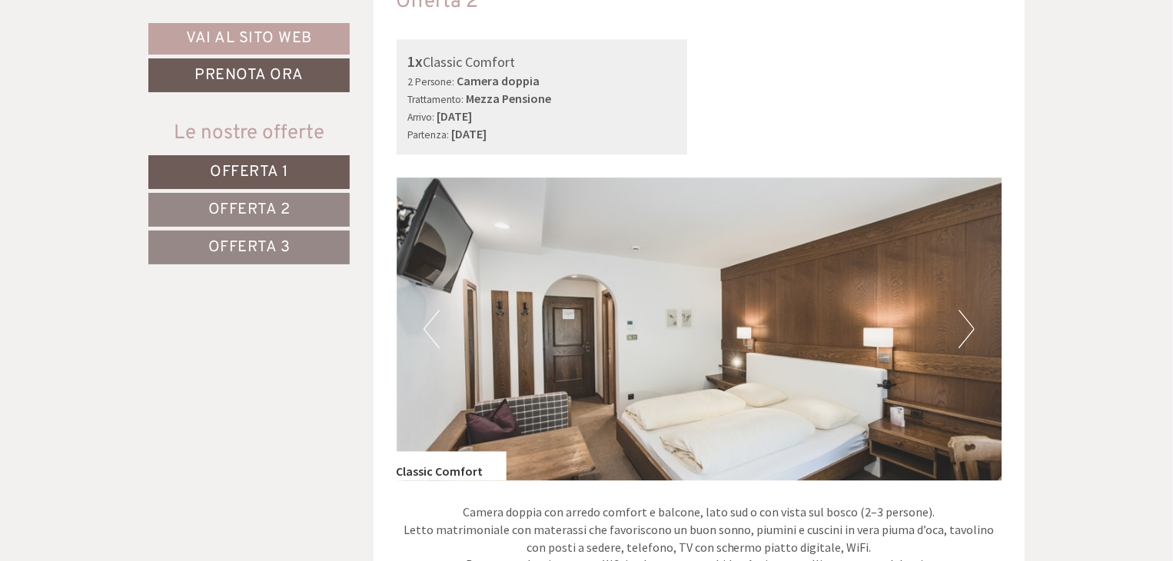 Image resolution: width=1173 pixels, height=561 pixels. What do you see at coordinates (699, 329) in the screenshot?
I see `img: image` at bounding box center [699, 329].